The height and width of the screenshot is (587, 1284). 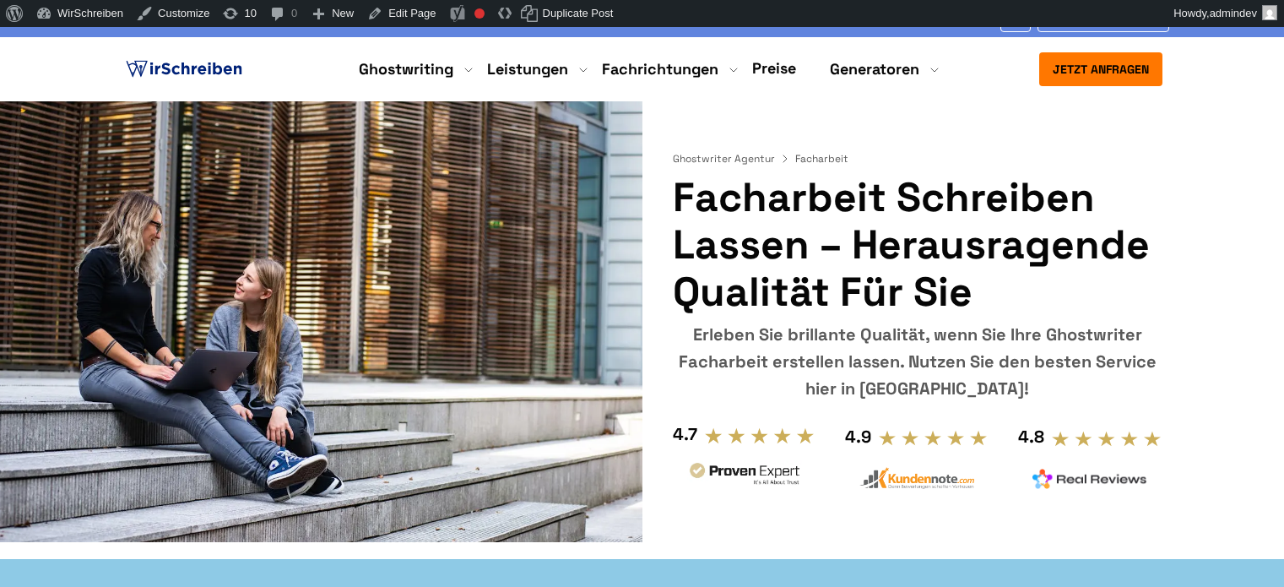 I want to click on a: Ghostwriting, so click(x=406, y=69).